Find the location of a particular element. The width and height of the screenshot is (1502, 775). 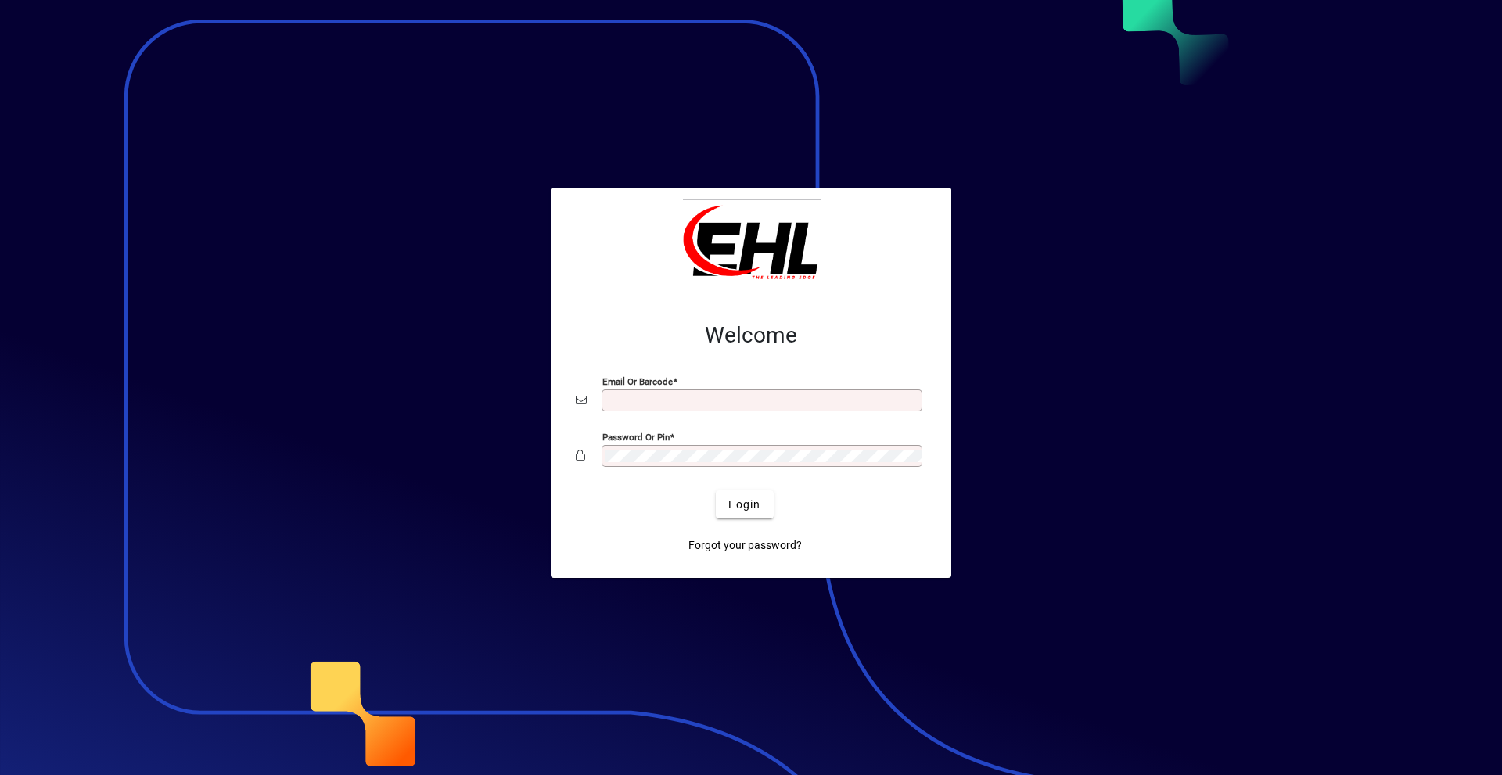

span: Login is located at coordinates (744, 505).